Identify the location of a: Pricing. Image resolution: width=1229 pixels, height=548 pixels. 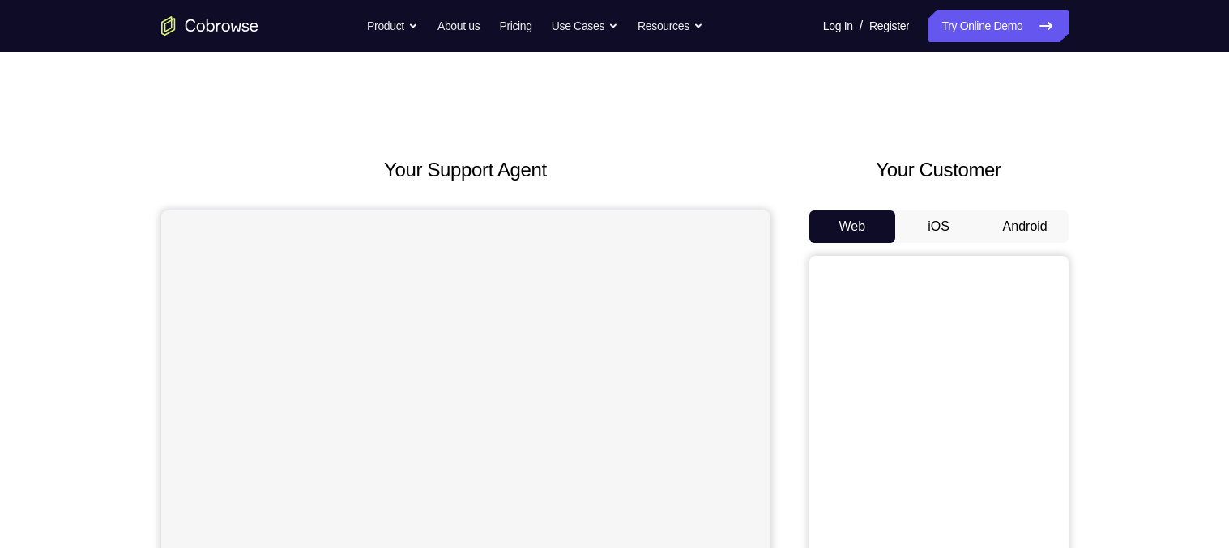
(515, 26).